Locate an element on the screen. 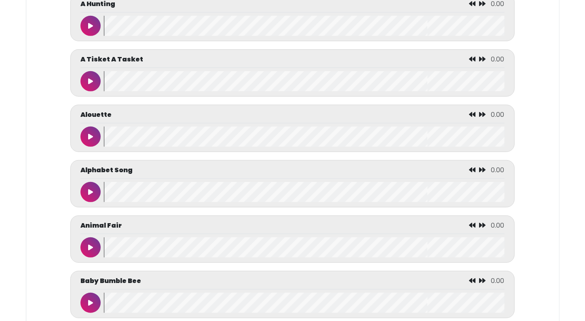 This screenshot has height=321, width=585. p: Animal Fair is located at coordinates (101, 226).